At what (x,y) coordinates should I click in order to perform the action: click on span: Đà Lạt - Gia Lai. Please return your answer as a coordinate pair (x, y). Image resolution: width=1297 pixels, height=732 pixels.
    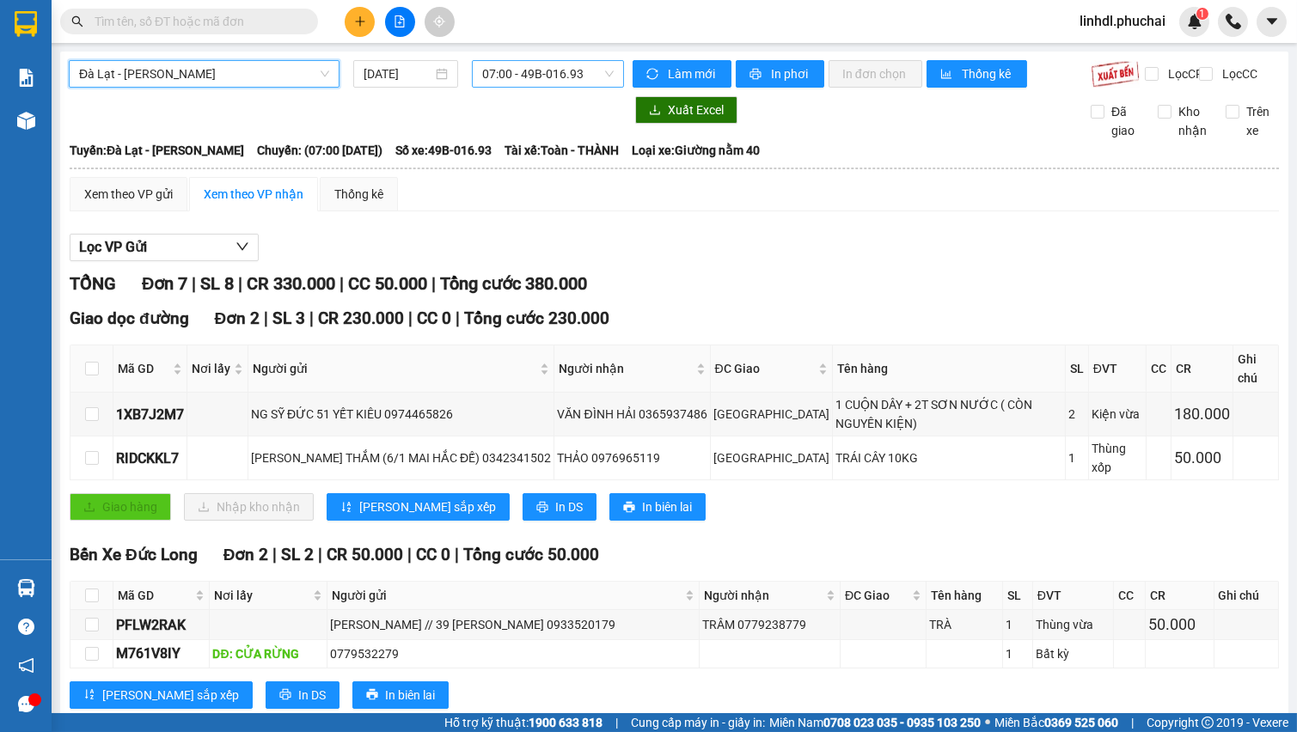
    Looking at the image, I should click on (204, 74).